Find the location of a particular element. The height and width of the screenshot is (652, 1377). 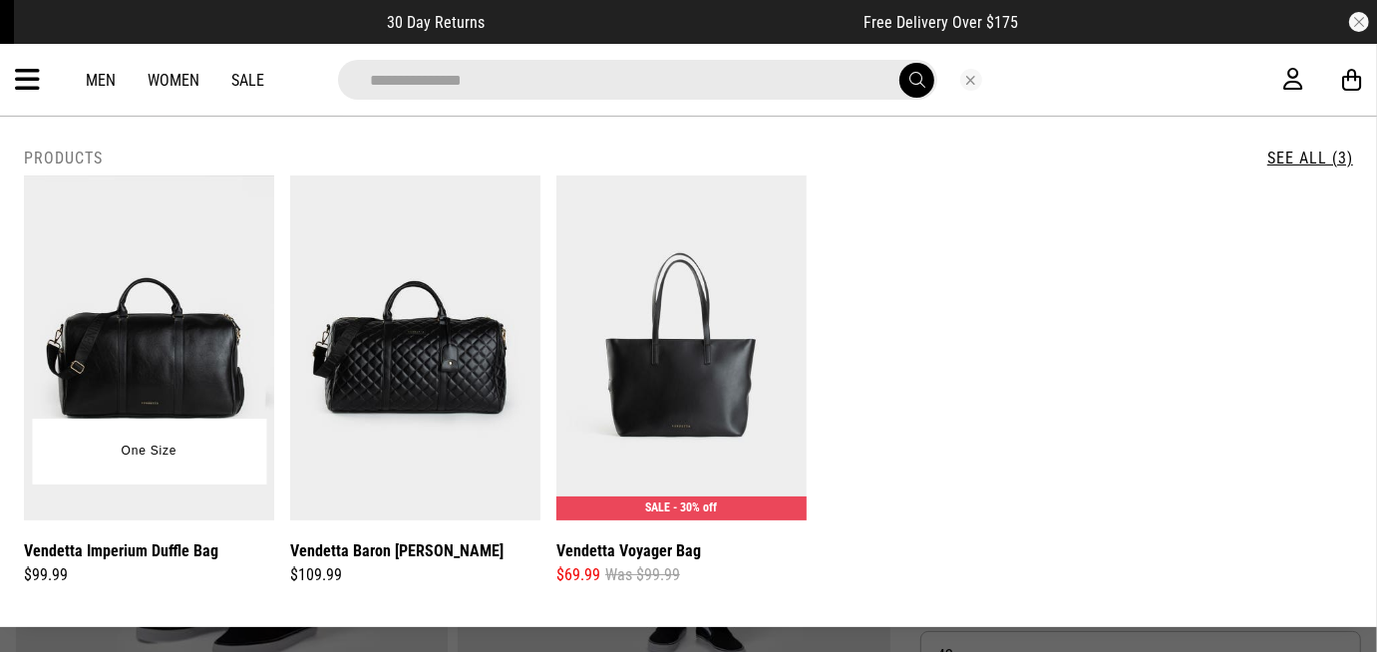

a: Men is located at coordinates (101, 80).